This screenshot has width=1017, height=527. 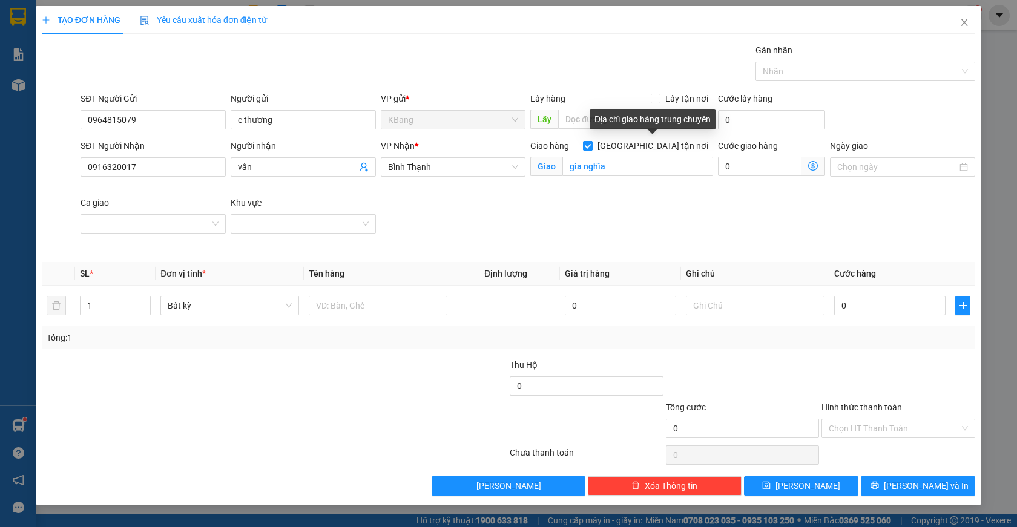 What do you see at coordinates (849, 146) in the screenshot?
I see `label: Ngày giao` at bounding box center [849, 146].